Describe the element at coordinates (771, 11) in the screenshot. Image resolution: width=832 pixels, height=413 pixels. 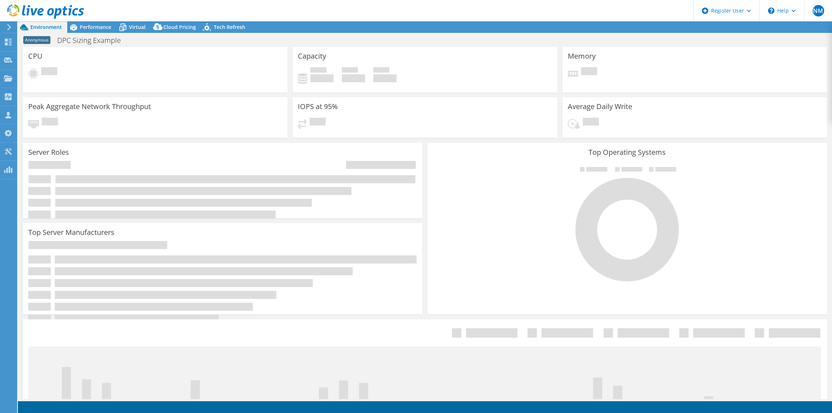
I see `svg: \n` at that location.